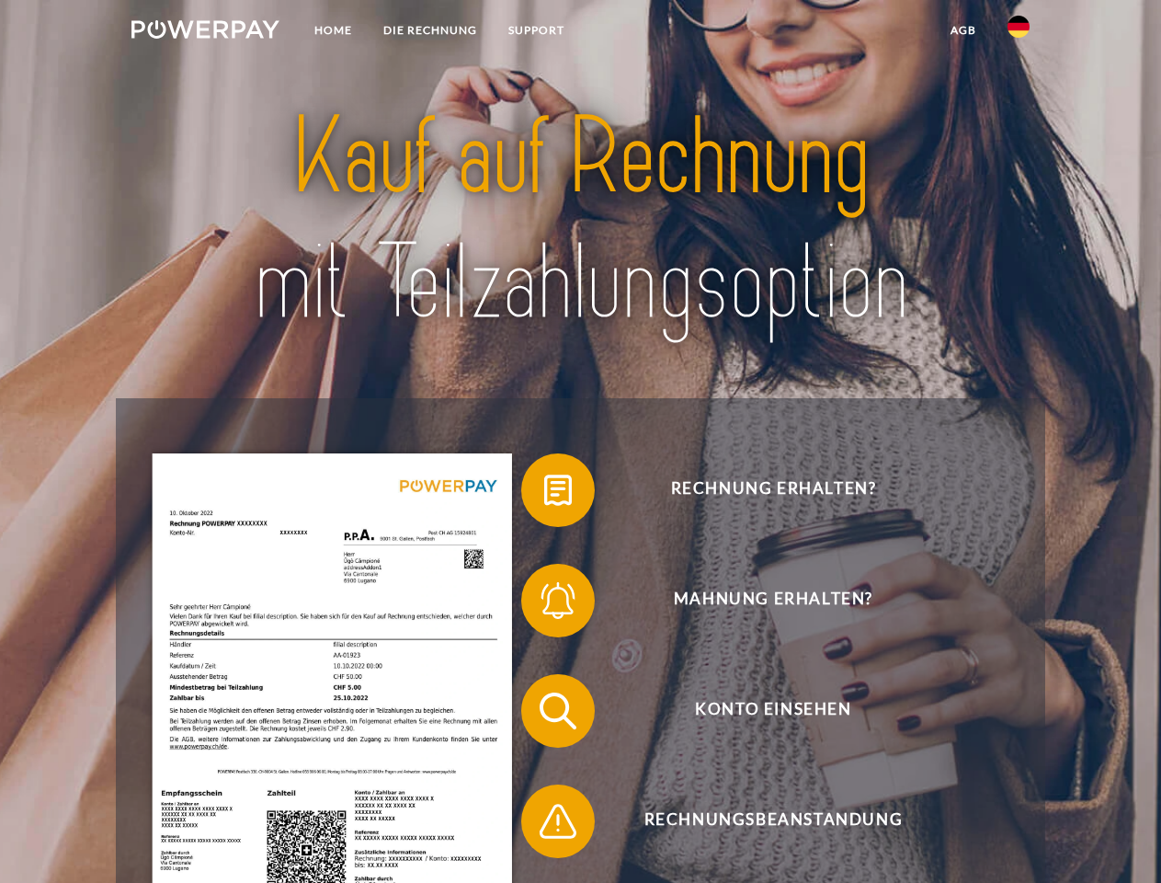 The image size is (1161, 883). I want to click on span: Rechnungsbeanstandung, so click(773, 821).